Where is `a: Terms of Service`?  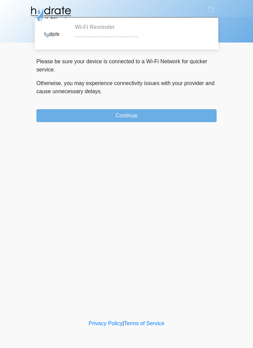
a: Terms of Service is located at coordinates (144, 323).